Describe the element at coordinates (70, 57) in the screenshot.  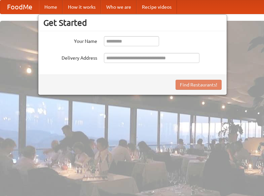
I see `label: Delivery Address` at that location.